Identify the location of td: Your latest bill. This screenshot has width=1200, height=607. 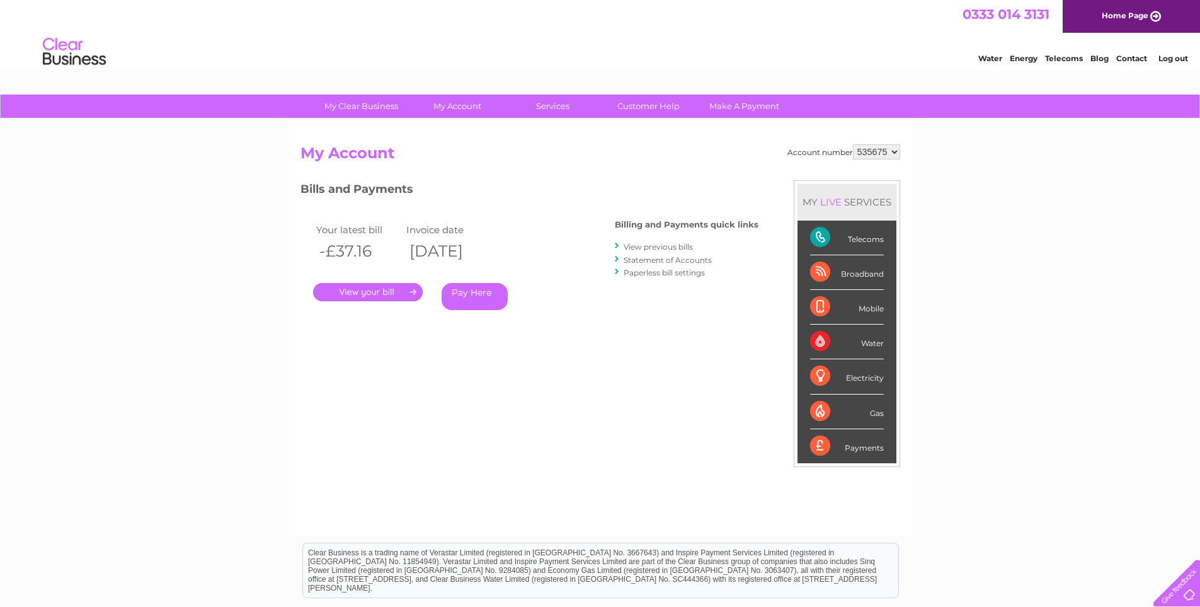
(359, 229).